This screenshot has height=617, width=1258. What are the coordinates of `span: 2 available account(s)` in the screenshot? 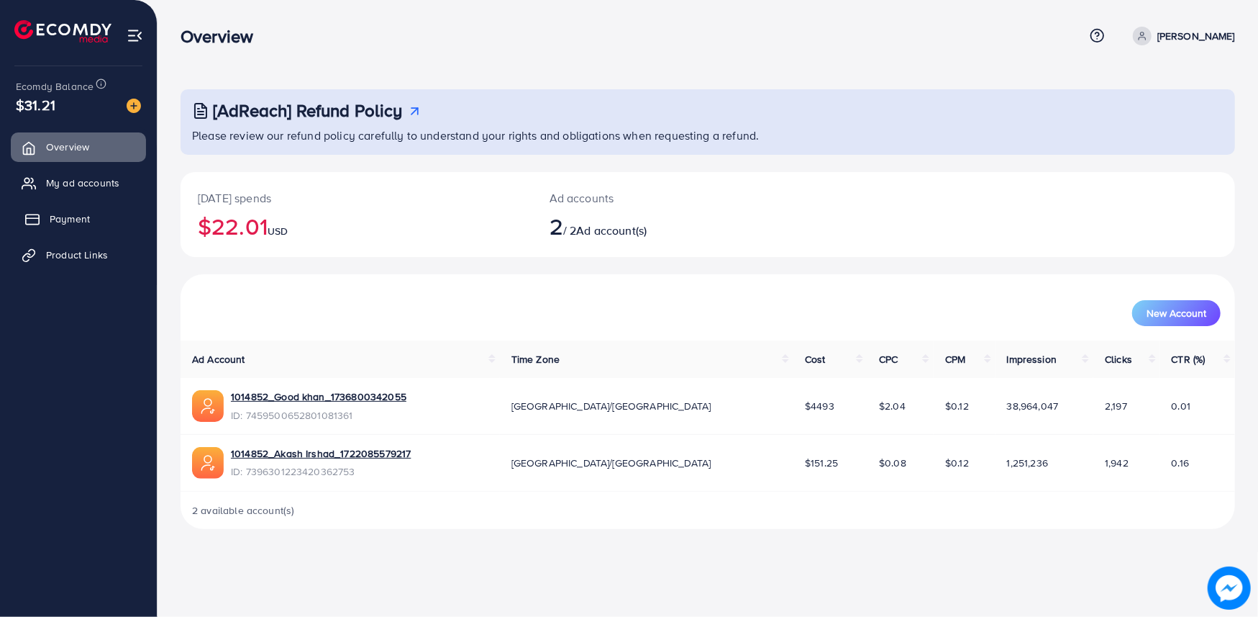 It's located at (243, 510).